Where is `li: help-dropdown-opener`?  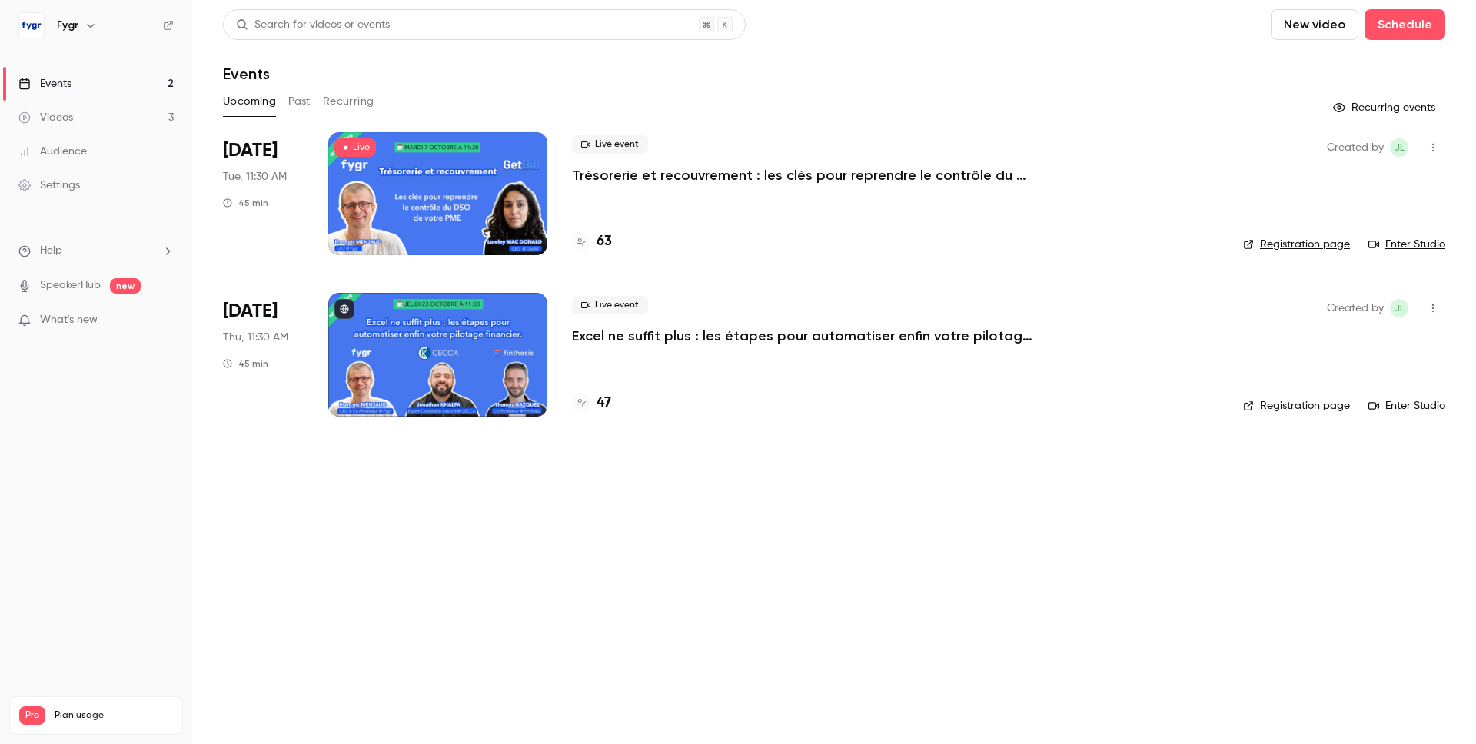
li: help-dropdown-opener is located at coordinates (96, 251).